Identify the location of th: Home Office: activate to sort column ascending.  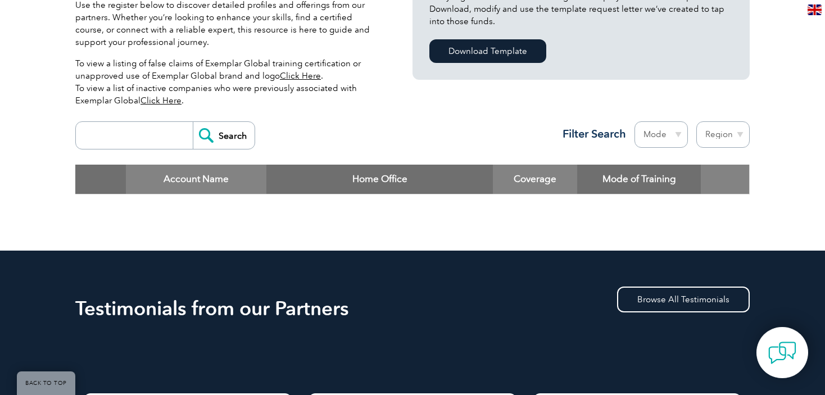
(379, 179).